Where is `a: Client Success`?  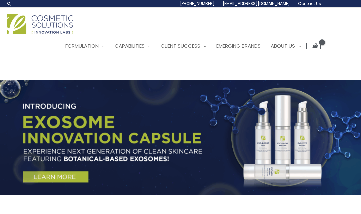
a: Client Success is located at coordinates (184, 46).